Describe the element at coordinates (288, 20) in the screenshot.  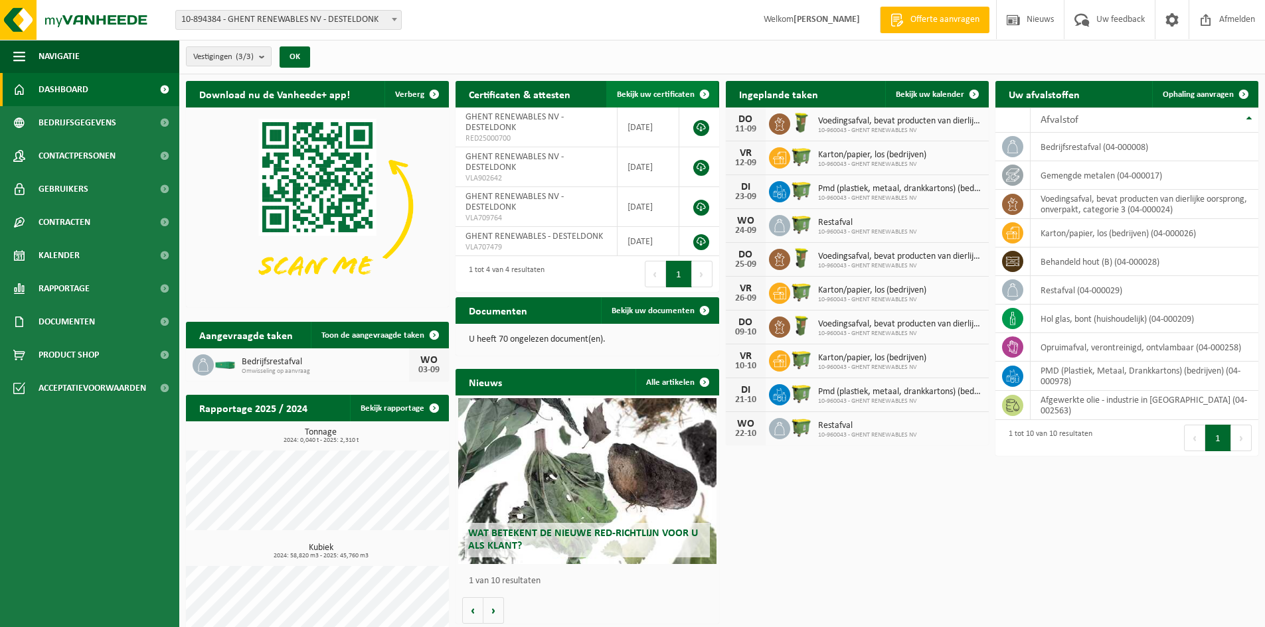
I see `span: 10-894384 - GHENT RENEWABLES NV - DESTELDONK` at that location.